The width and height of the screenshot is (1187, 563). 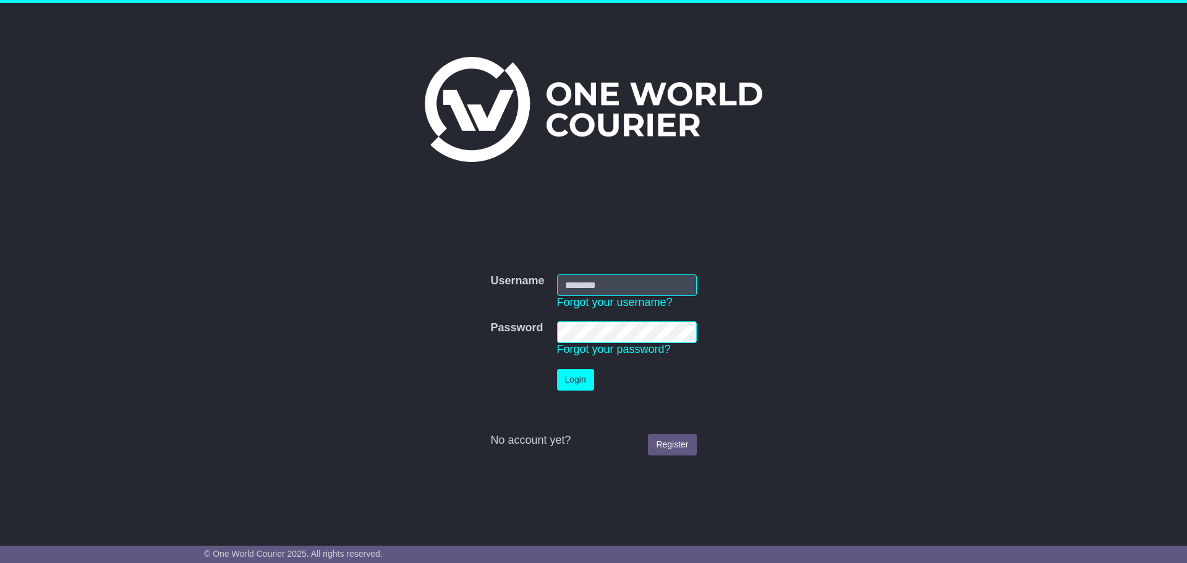 I want to click on a: Forgot your username?, so click(x=614, y=302).